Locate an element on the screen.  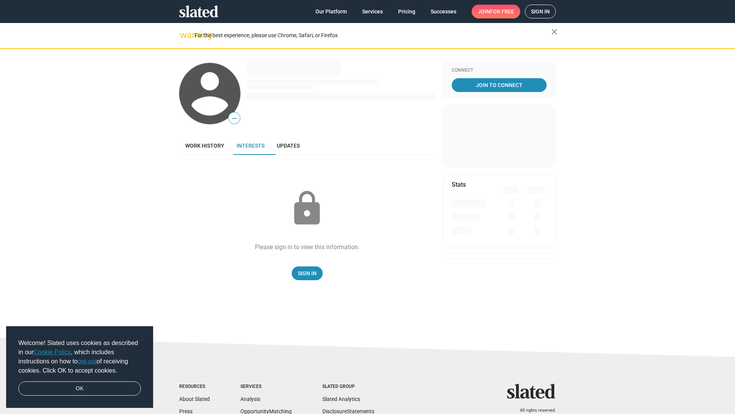
span: Join is located at coordinates (496, 11).